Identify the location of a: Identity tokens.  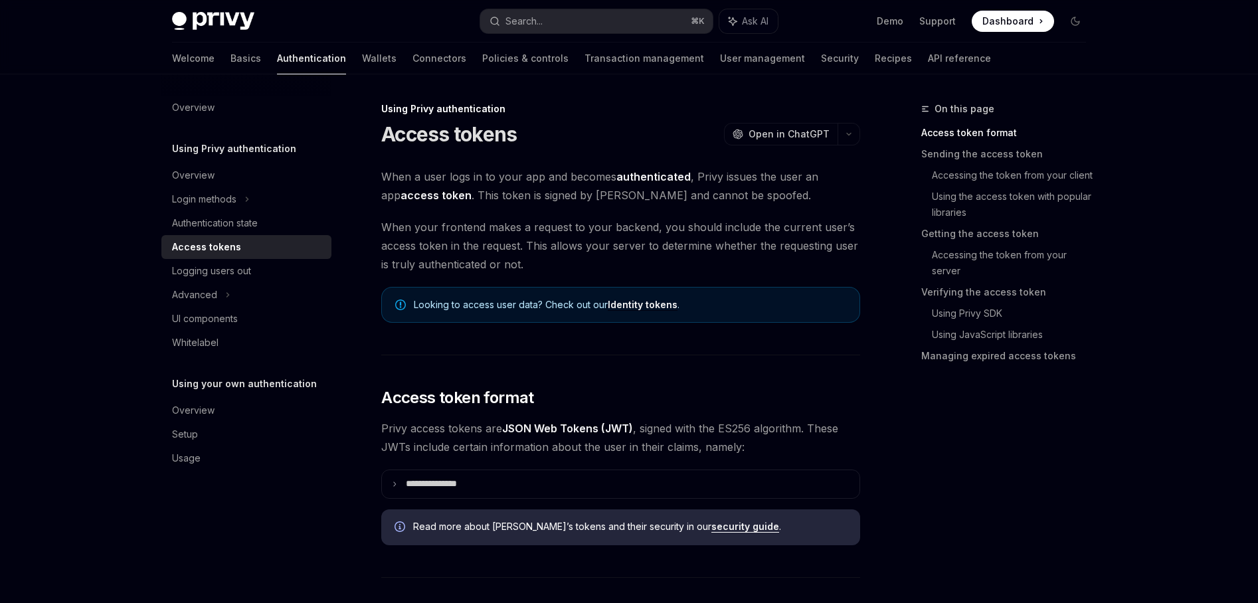
(643, 305).